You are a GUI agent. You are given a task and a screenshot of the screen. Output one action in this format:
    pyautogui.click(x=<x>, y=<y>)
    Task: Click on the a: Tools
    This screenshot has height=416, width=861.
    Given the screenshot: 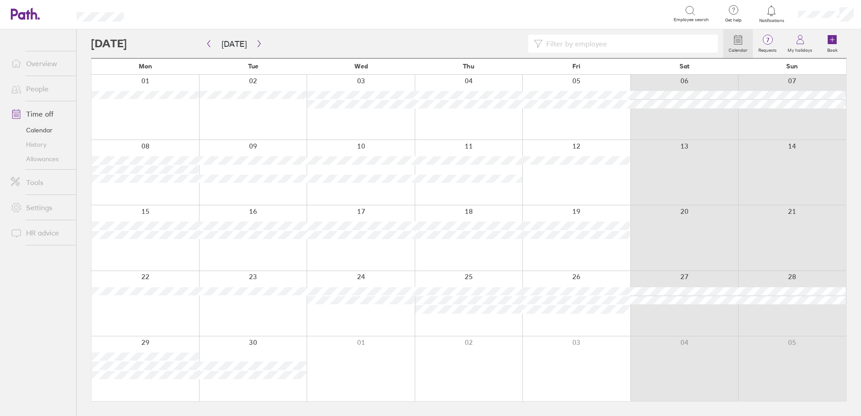 What is the action you would take?
    pyautogui.click(x=40, y=182)
    